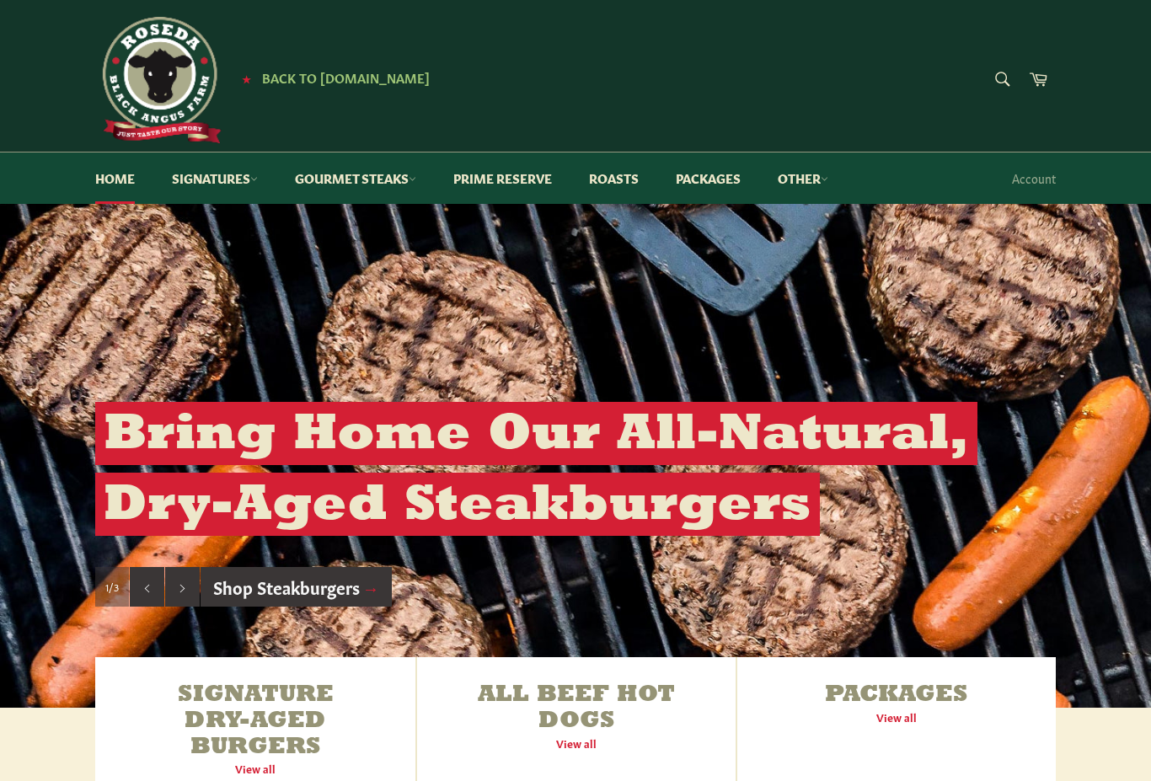 Image resolution: width=1151 pixels, height=781 pixels. What do you see at coordinates (147, 587) in the screenshot?
I see `button: Previous slide` at bounding box center [147, 587].